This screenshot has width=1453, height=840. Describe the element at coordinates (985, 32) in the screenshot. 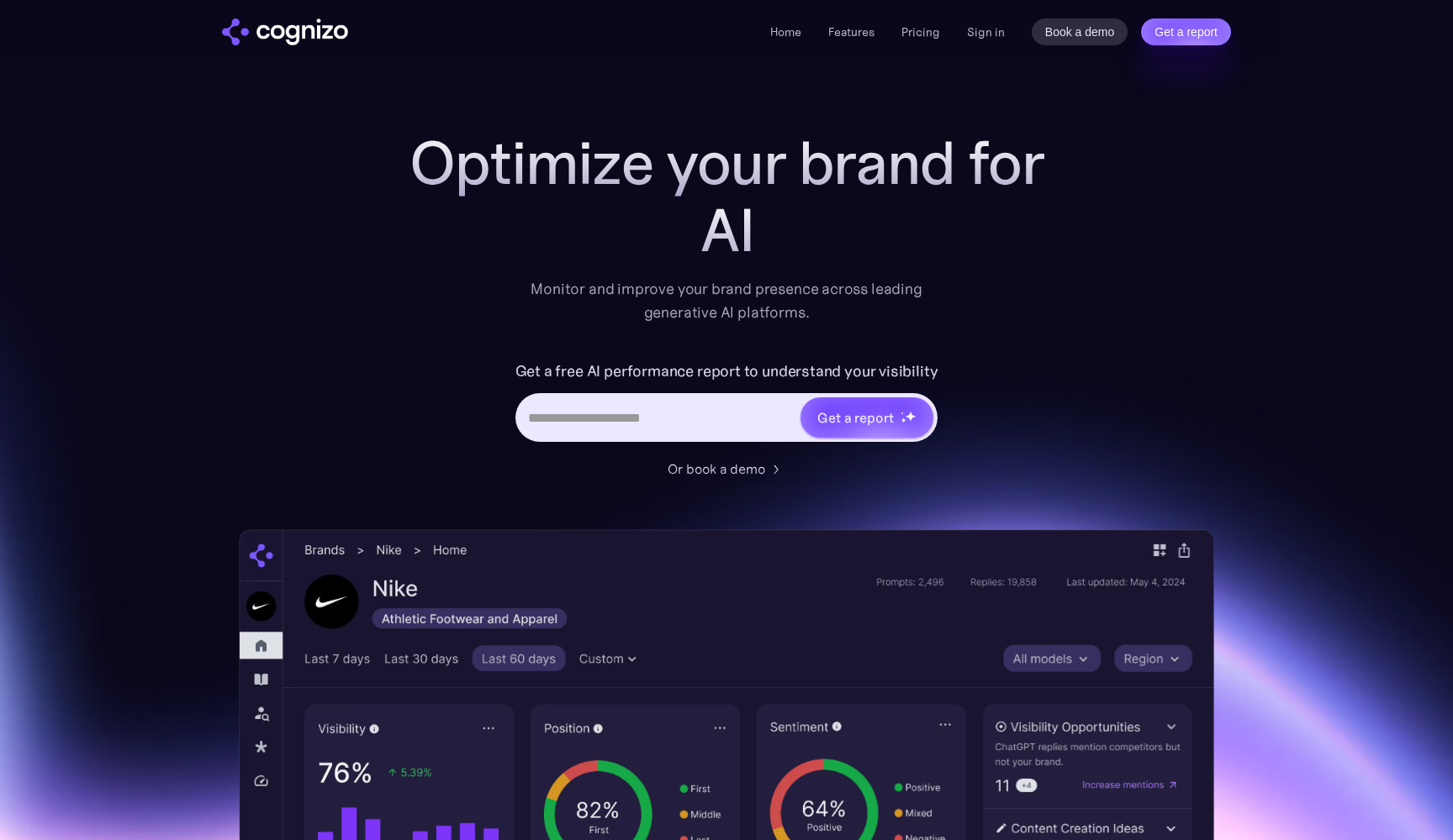

I see `a: Sign in` at that location.